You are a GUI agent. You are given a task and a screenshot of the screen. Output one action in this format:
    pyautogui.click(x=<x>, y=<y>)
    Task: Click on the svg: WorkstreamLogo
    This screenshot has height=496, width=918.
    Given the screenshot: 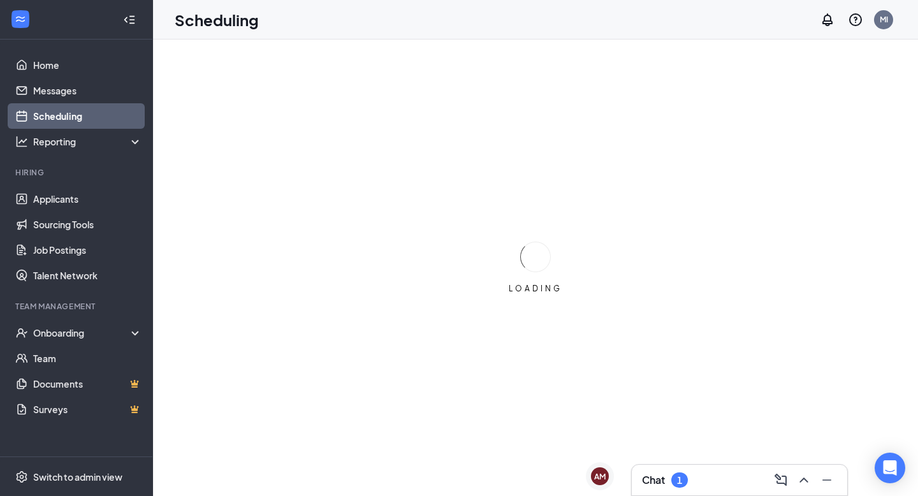 What is the action you would take?
    pyautogui.click(x=20, y=19)
    